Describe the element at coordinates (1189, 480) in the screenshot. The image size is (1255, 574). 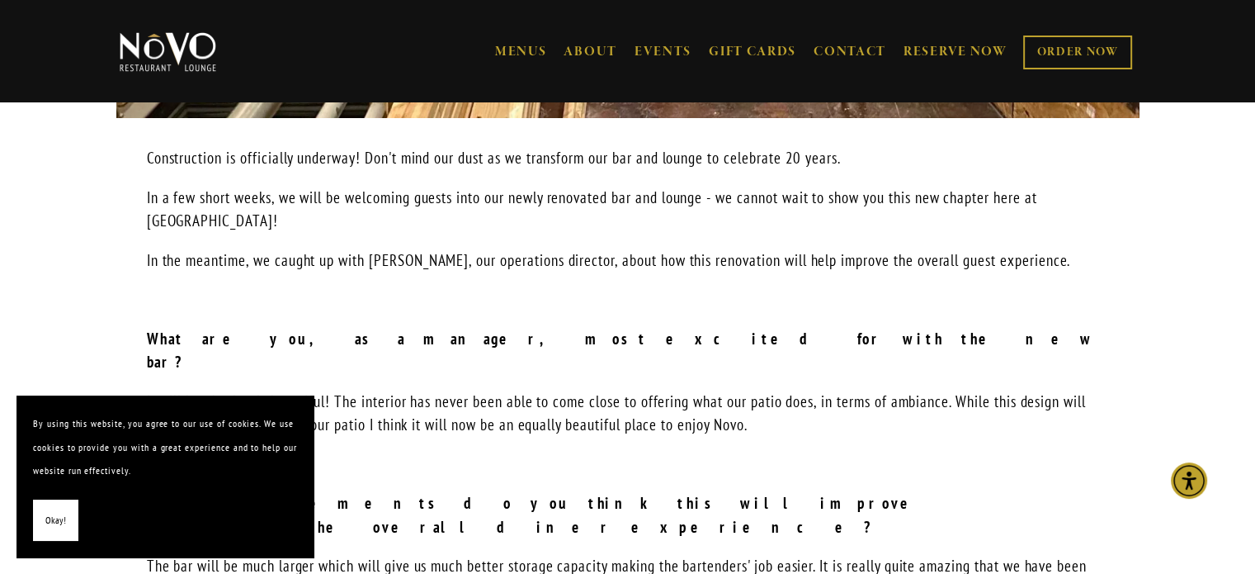
I see `div: Accessibility Menu` at that location.